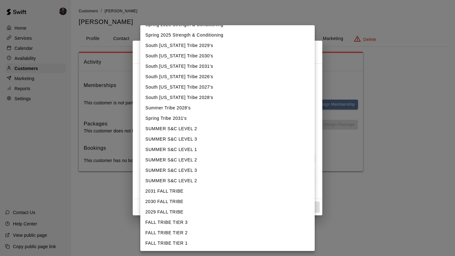 This screenshot has height=256, width=455. What do you see at coordinates (227, 243) in the screenshot?
I see `li: FALL TRIBE TIER 1` at bounding box center [227, 243].